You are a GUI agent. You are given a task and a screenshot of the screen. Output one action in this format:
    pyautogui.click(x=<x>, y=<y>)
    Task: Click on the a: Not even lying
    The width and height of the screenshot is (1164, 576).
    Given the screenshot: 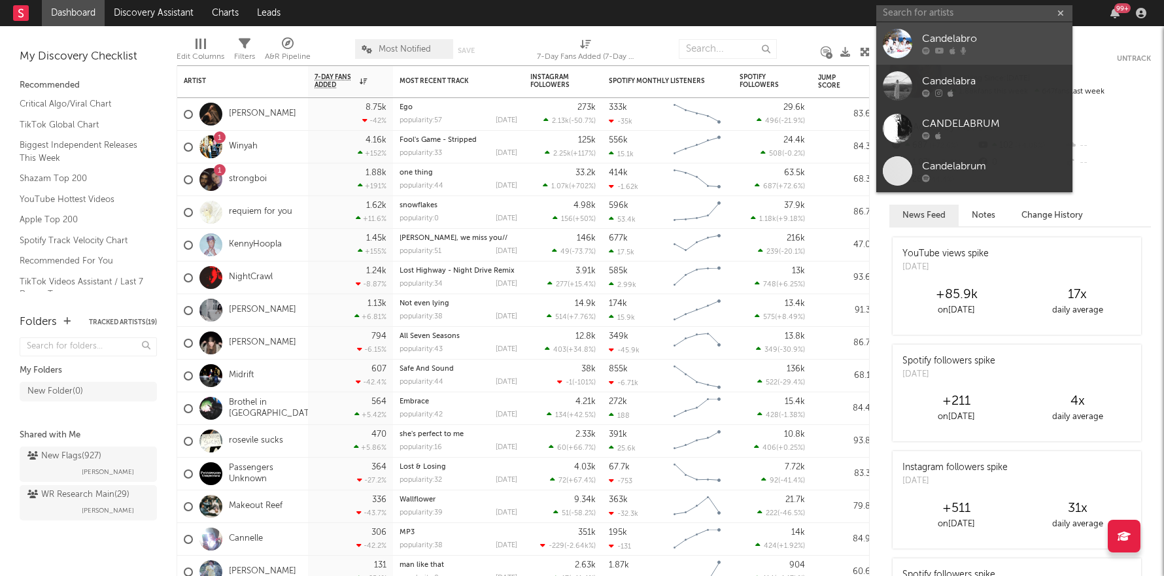 What is the action you would take?
    pyautogui.click(x=425, y=304)
    